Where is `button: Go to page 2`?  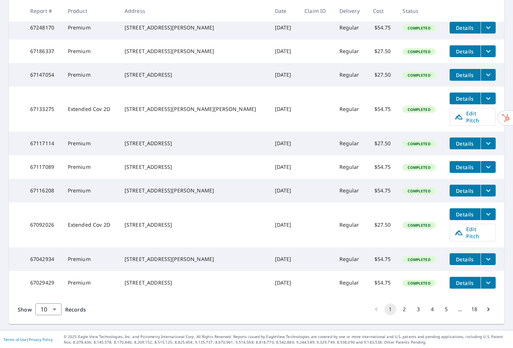 button: Go to page 2 is located at coordinates (405, 309).